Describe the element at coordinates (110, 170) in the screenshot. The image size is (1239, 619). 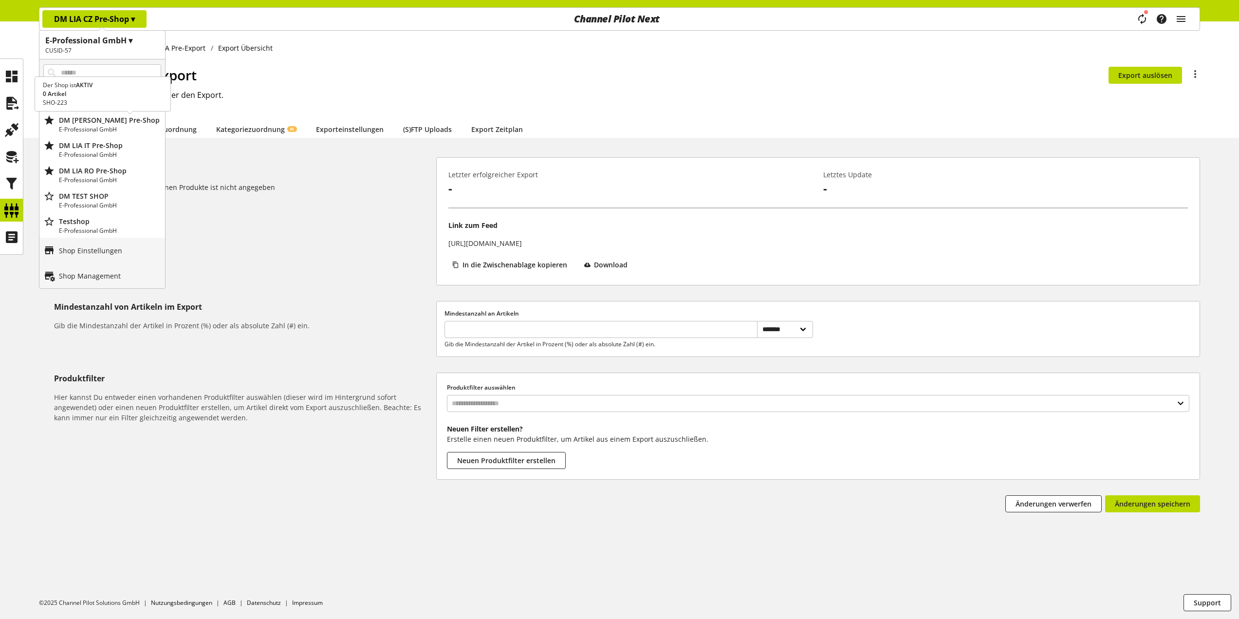
I see `p: DM LIA RO Pre-Shop` at that location.